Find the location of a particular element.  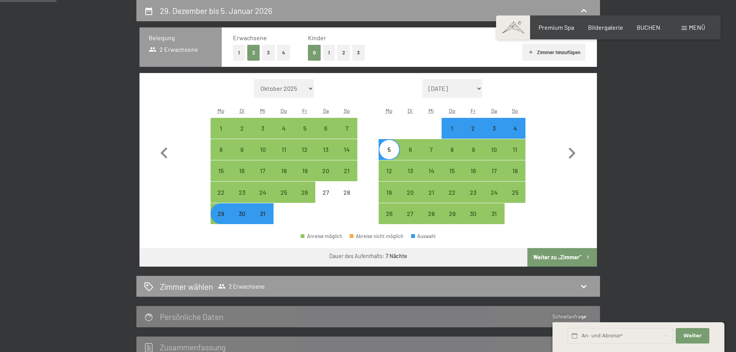

div: 2 is located at coordinates (473, 135).